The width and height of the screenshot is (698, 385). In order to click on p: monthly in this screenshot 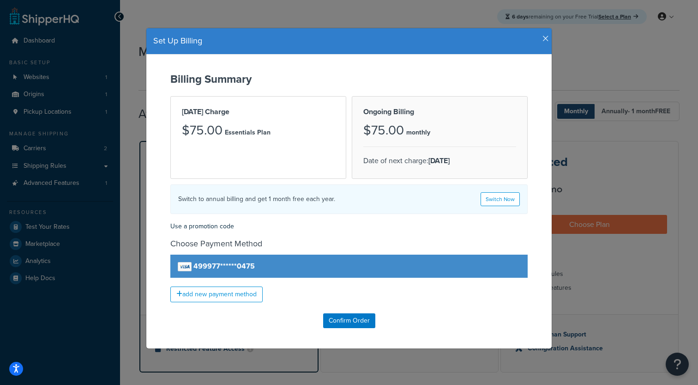, I will do `click(418, 133)`.